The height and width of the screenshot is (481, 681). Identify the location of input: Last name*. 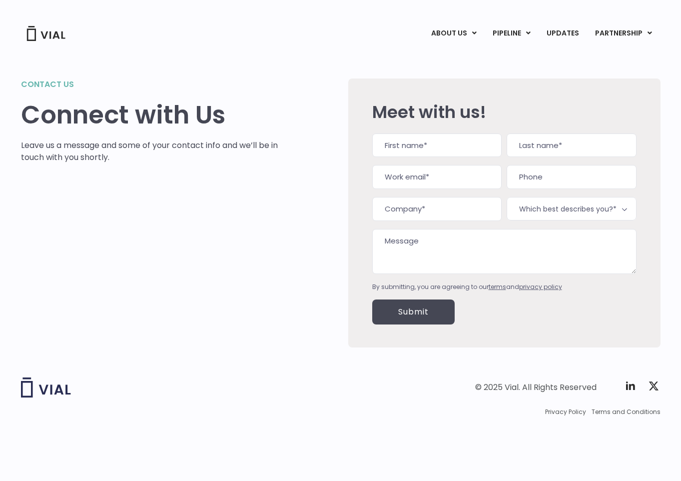
(571, 145).